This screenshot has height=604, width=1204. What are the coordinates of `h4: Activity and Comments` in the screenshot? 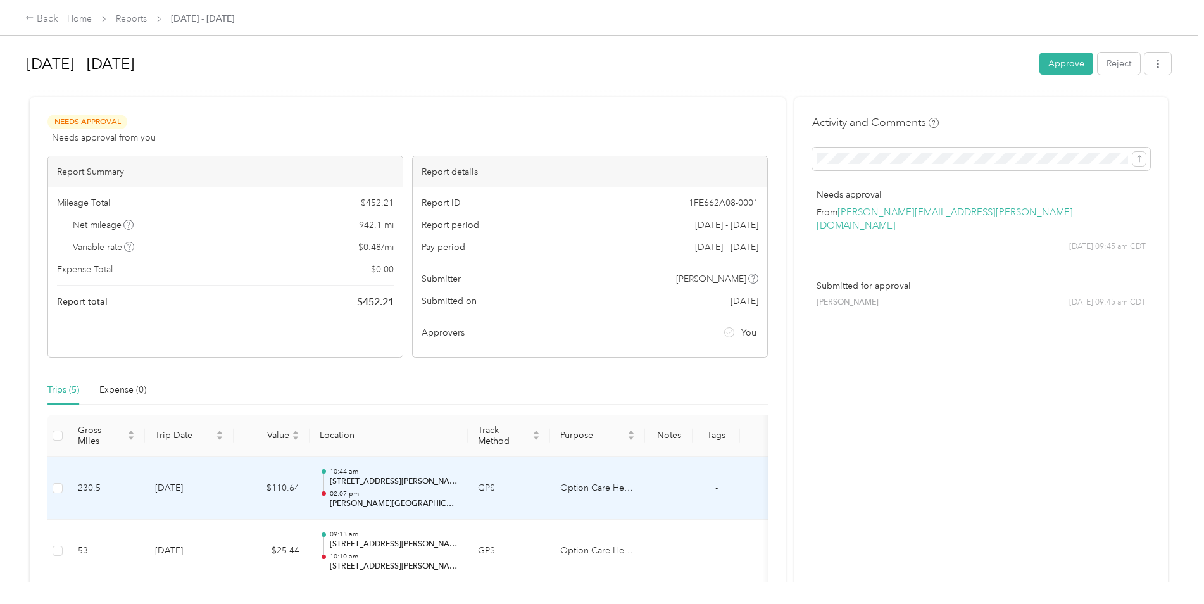 It's located at (875, 122).